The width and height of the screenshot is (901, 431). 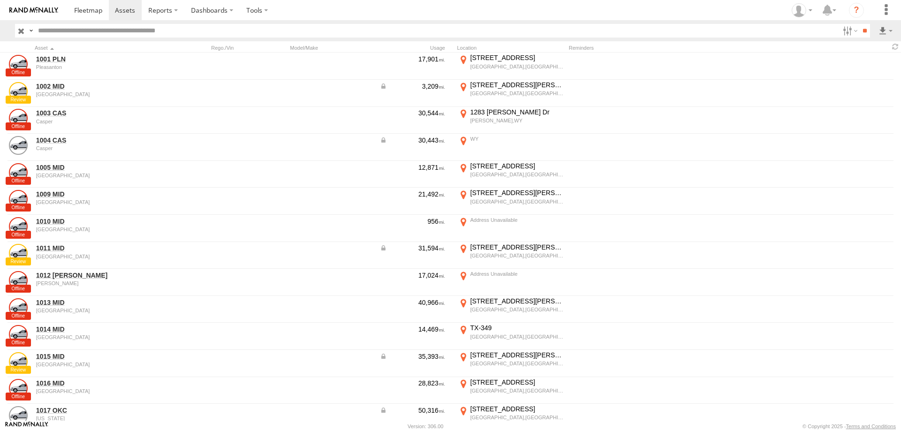 What do you see at coordinates (100, 59) in the screenshot?
I see `a: 1001 PLN` at bounding box center [100, 59].